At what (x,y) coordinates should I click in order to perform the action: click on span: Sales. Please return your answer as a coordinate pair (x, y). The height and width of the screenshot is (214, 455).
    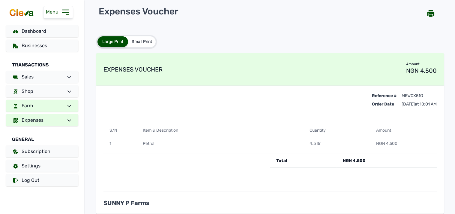
    Looking at the image, I should click on (28, 77).